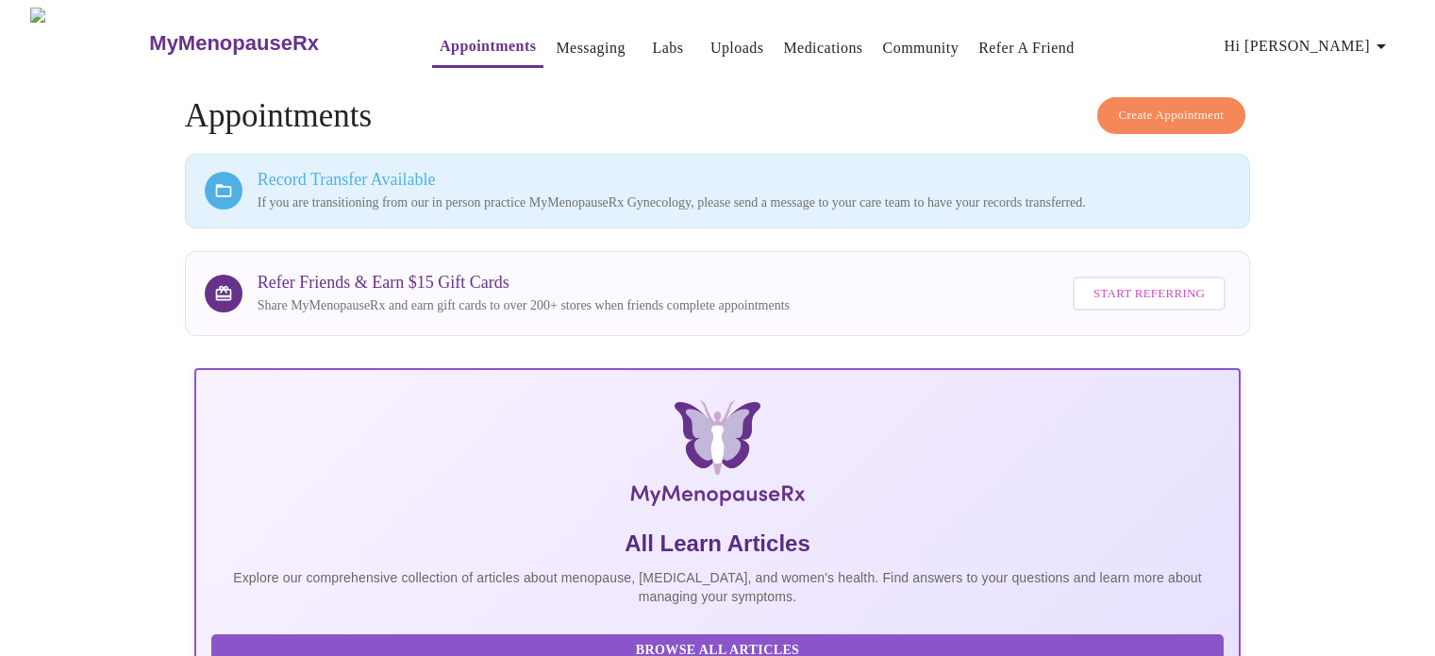 This screenshot has width=1435, height=656. Describe the element at coordinates (1172, 115) in the screenshot. I see `button: Create Appointment` at that location.